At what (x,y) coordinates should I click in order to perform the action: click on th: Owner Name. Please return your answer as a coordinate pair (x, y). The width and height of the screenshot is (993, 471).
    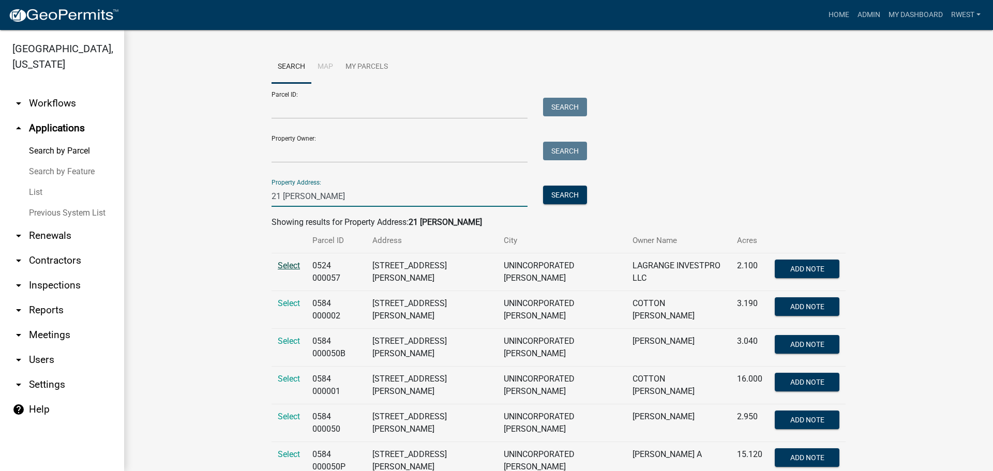
    Looking at the image, I should click on (678, 240).